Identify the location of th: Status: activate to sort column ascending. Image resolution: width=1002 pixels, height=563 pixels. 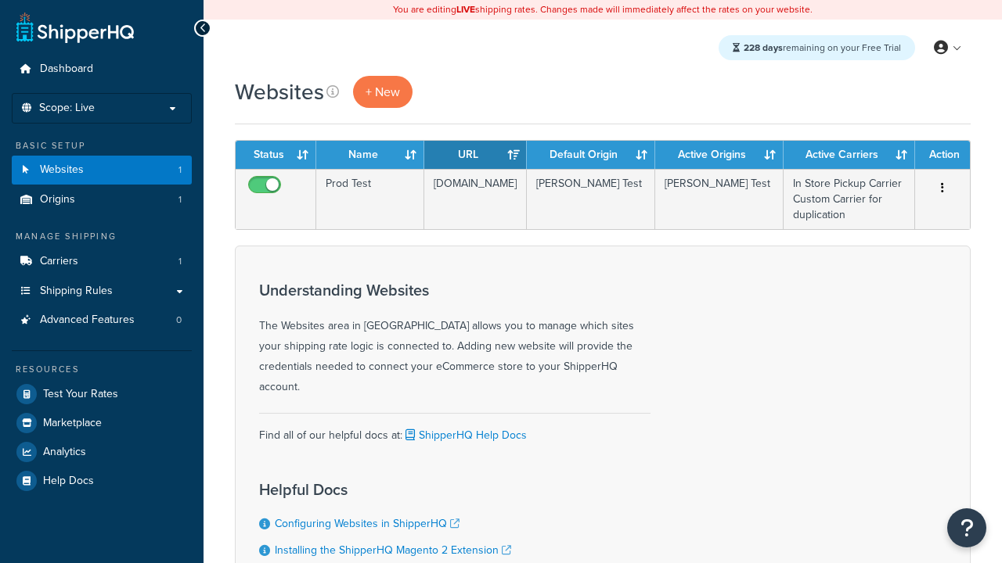
(275, 155).